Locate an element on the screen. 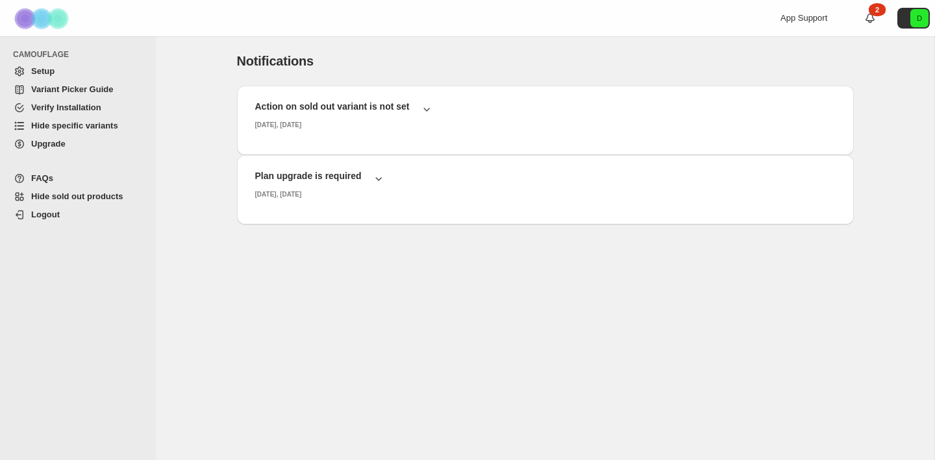  a: Hide sold out products is located at coordinates (75, 197).